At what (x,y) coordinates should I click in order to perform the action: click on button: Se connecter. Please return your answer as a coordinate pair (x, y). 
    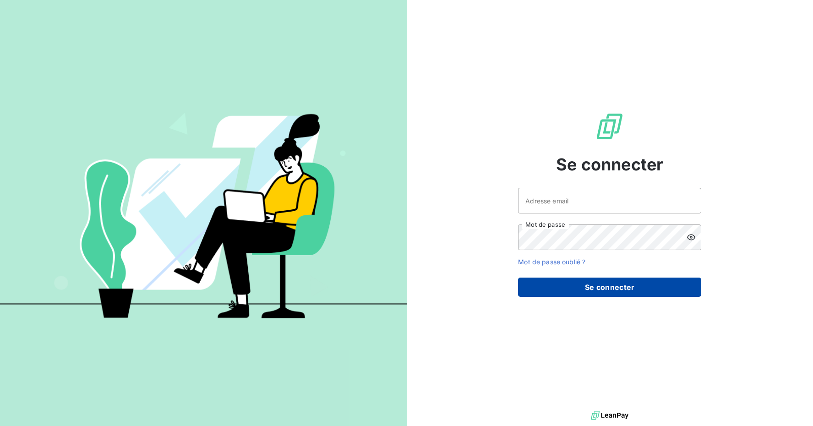
    Looking at the image, I should click on (609, 287).